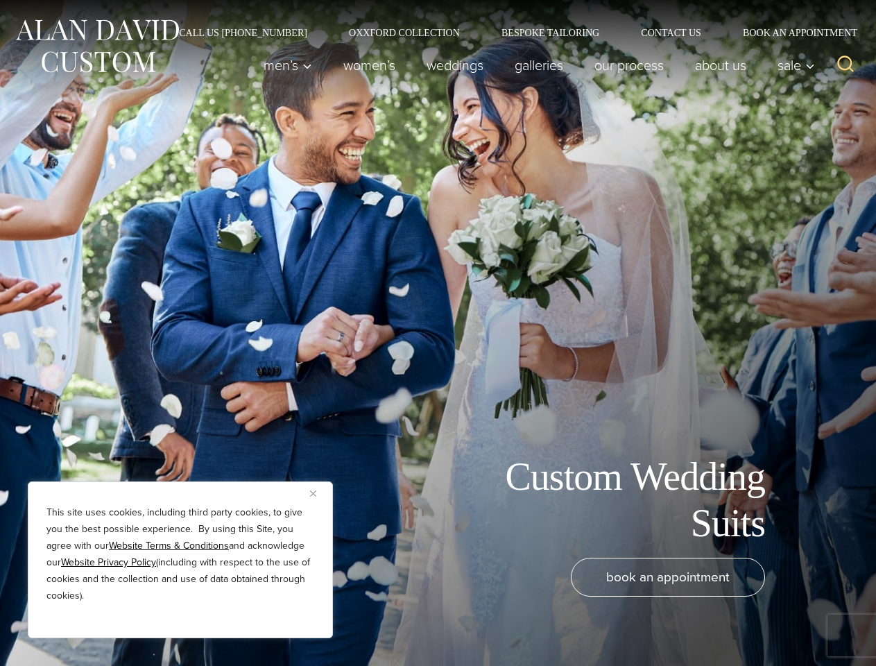 This screenshot has height=666, width=876. I want to click on a: weddings, so click(455, 65).